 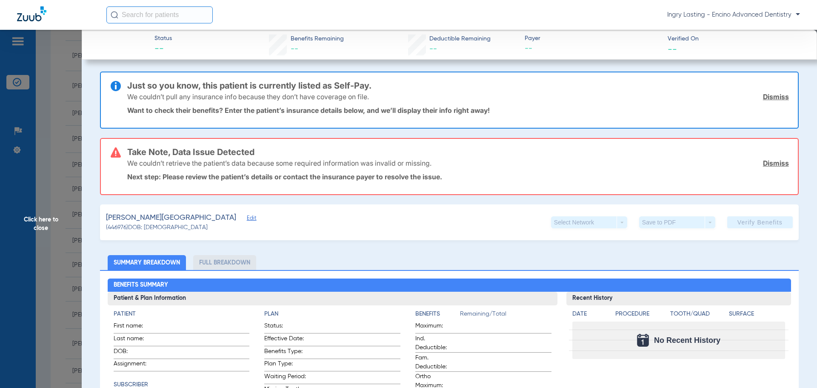 I want to click on app-breakdown-title: Tooth/Quad, so click(x=698, y=315).